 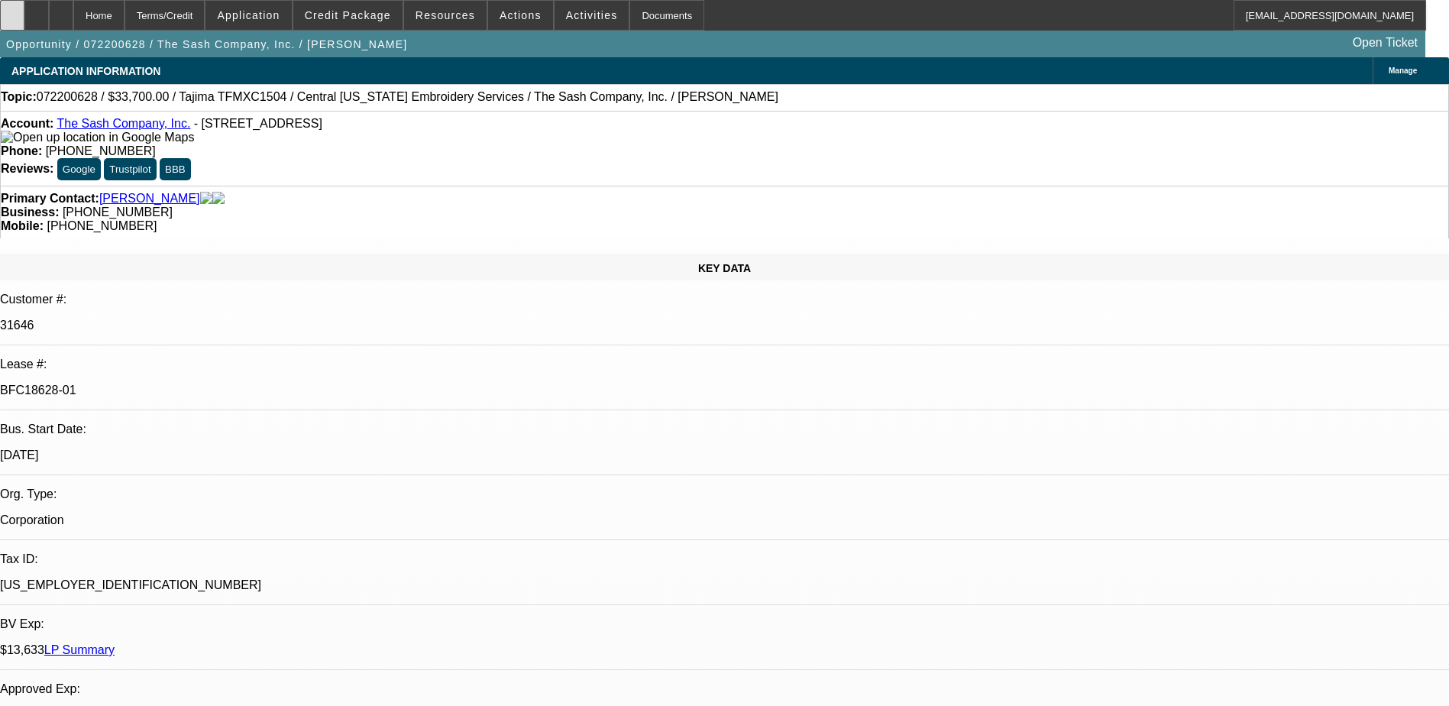 What do you see at coordinates (97, 137) in the screenshot?
I see `img: Open up location in Google Maps` at bounding box center [97, 137].